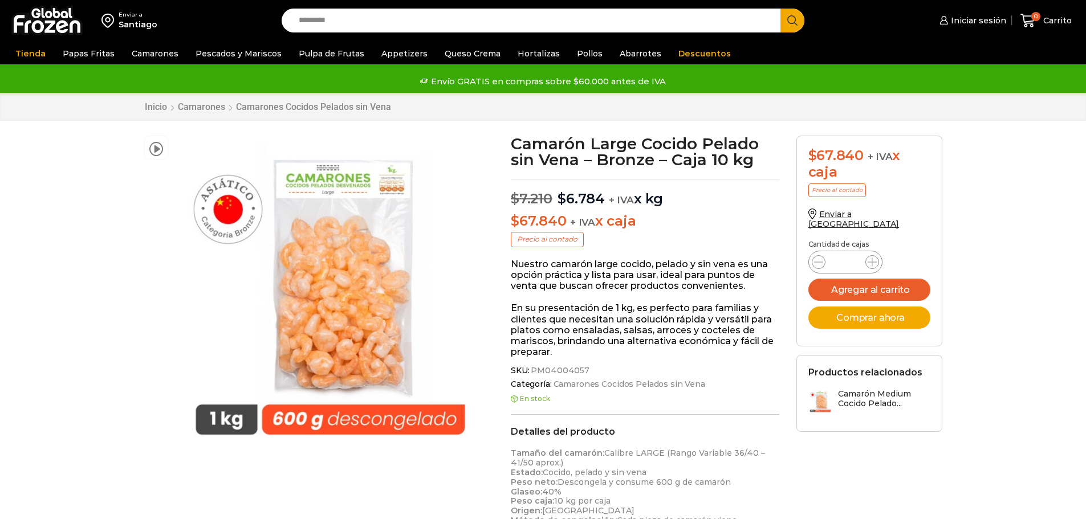 The width and height of the screenshot is (1086, 519). What do you see at coordinates (268, 107) in the screenshot?
I see `nav: Breadcrumb` at bounding box center [268, 107].